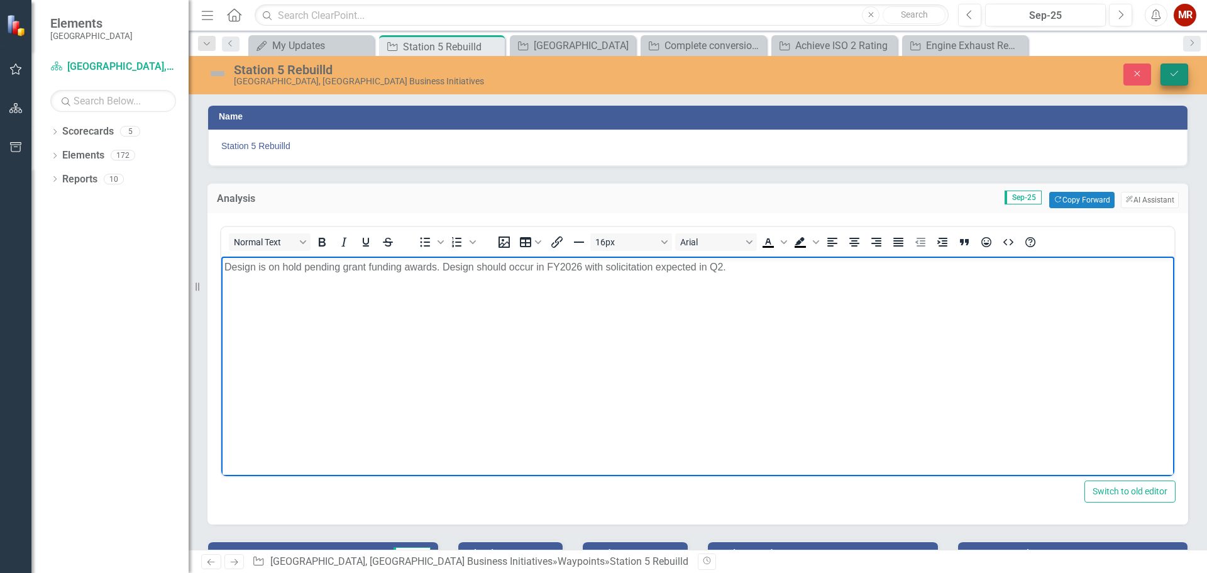 This screenshot has height=573, width=1207. Describe the element at coordinates (965, 45) in the screenshot. I see `a: Engine Exhaust Removal System Conversions` at that location.